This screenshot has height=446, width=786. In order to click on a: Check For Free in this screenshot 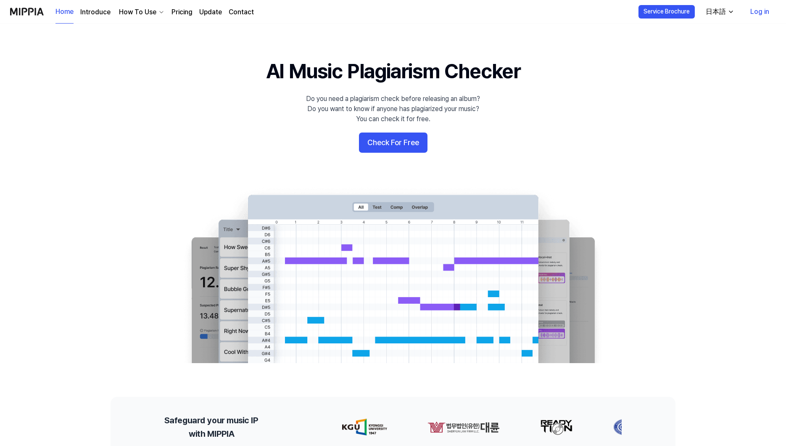, I will do `click(393, 142)`.